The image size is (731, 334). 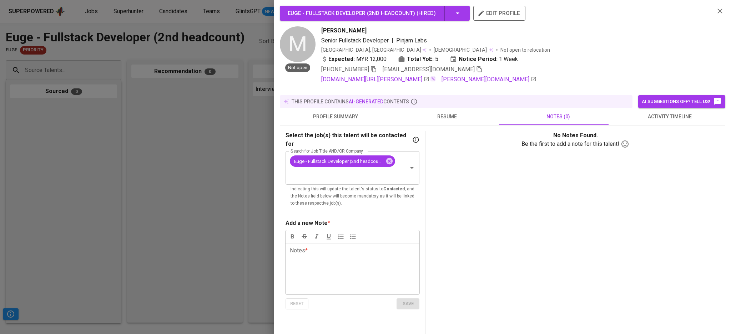 What do you see at coordinates (341, 59) in the screenshot?
I see `b: Expected:` at bounding box center [341, 59].